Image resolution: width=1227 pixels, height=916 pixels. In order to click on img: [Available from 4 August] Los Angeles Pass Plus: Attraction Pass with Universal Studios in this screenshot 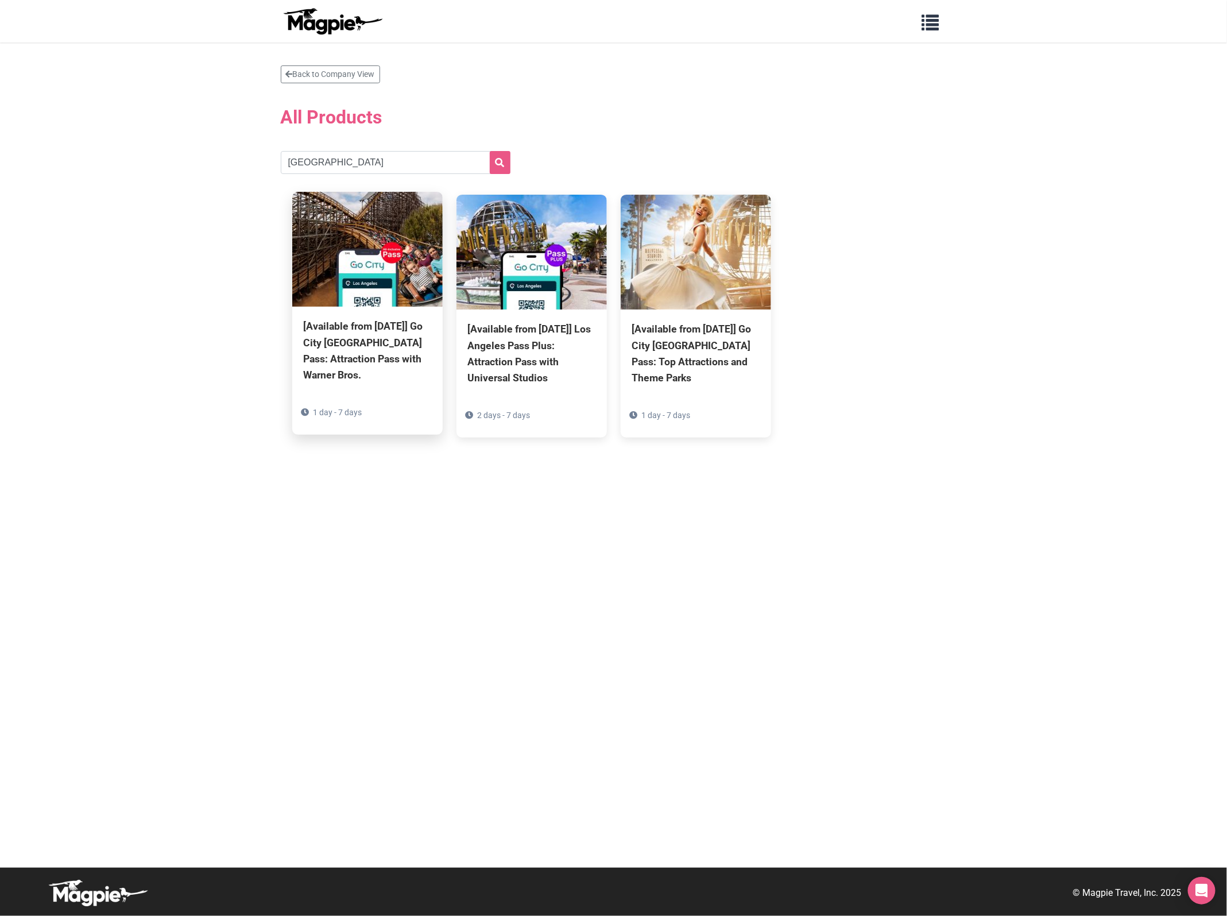, I will do `click(532, 252)`.